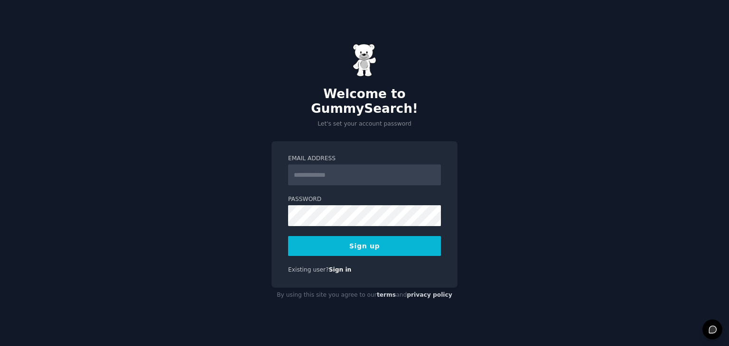 The image size is (729, 346). What do you see at coordinates (308, 270) in the screenshot?
I see `span: Existing user?` at bounding box center [308, 270].